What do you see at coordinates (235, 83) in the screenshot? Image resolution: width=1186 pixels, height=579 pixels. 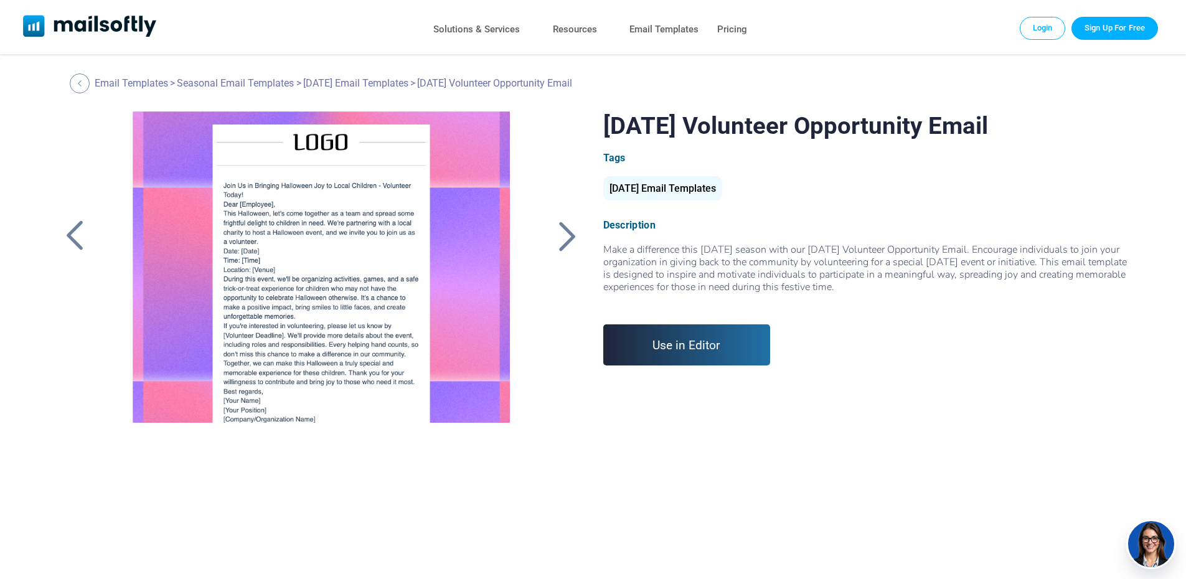 I see `a: Seasonal Email Templates` at bounding box center [235, 83].